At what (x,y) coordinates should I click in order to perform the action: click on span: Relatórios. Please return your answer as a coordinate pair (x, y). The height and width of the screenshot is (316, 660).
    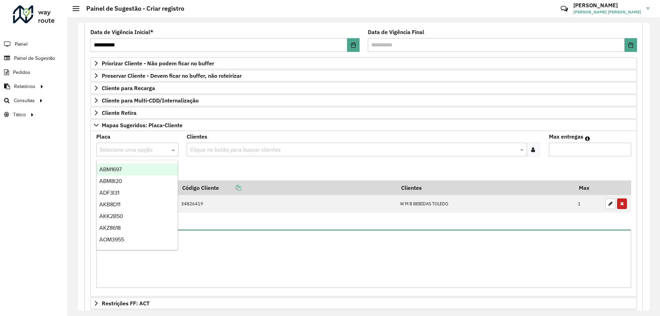
    Looking at the image, I should click on (25, 86).